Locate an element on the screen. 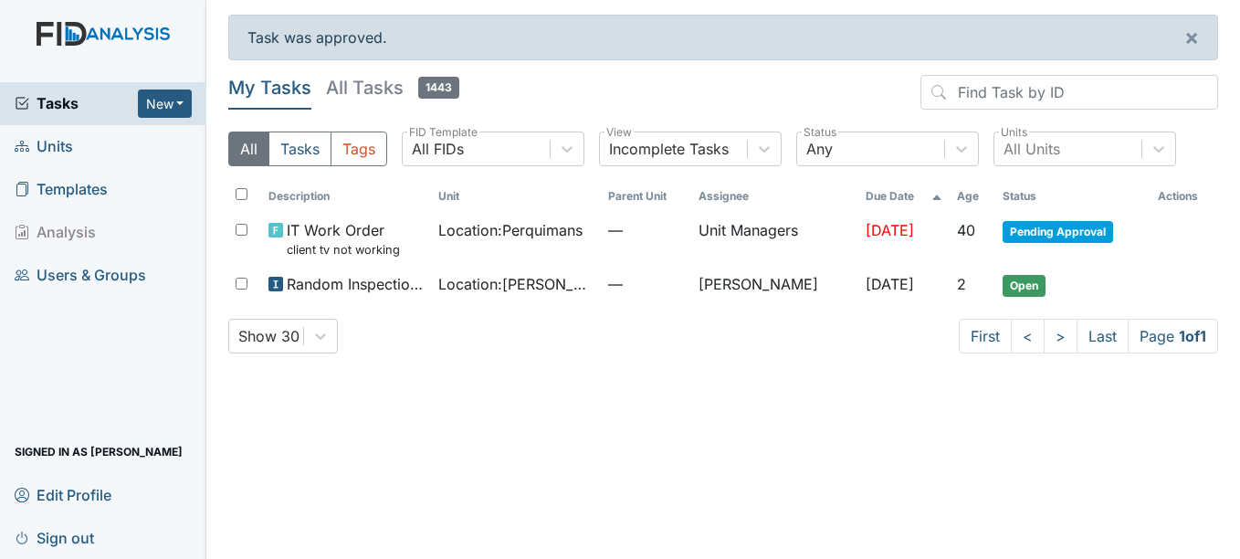 Image resolution: width=1240 pixels, height=559 pixels. small: client tv not working is located at coordinates (343, 249).